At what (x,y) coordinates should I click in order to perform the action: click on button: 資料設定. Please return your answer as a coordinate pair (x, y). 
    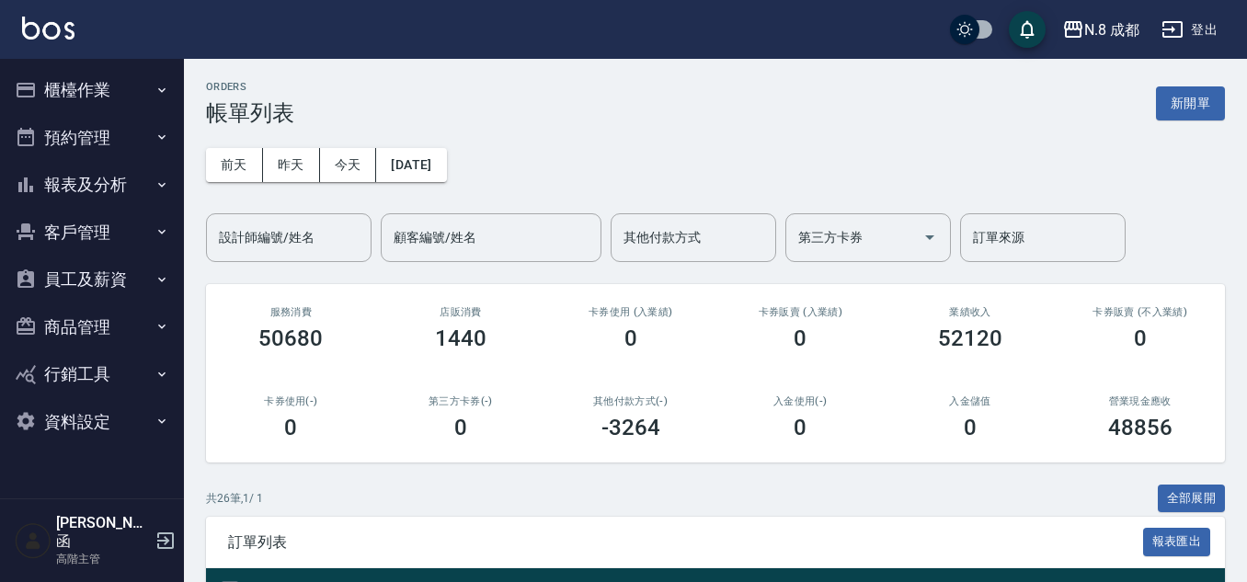
    Looking at the image, I should click on (92, 422).